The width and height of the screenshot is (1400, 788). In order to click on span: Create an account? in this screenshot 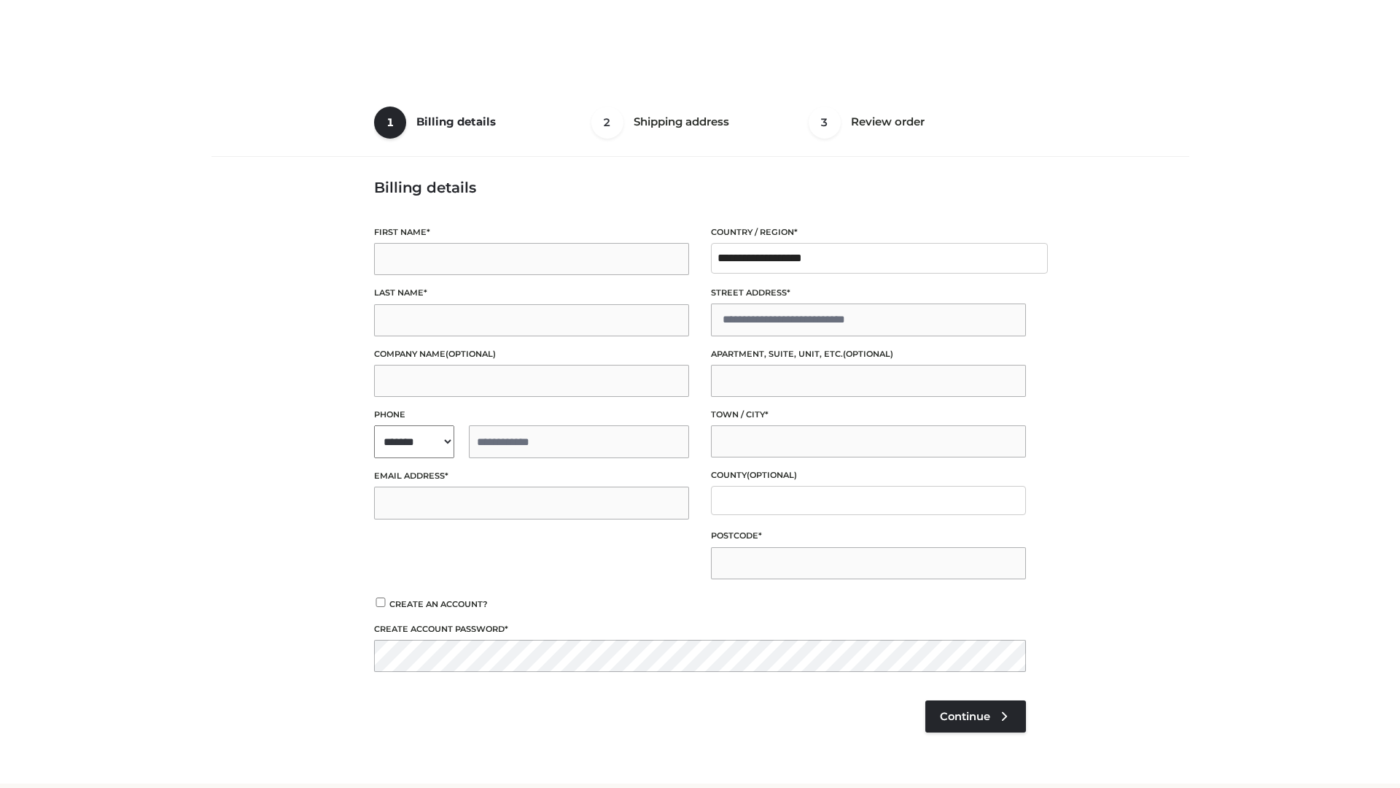, I will do `click(438, 604)`.